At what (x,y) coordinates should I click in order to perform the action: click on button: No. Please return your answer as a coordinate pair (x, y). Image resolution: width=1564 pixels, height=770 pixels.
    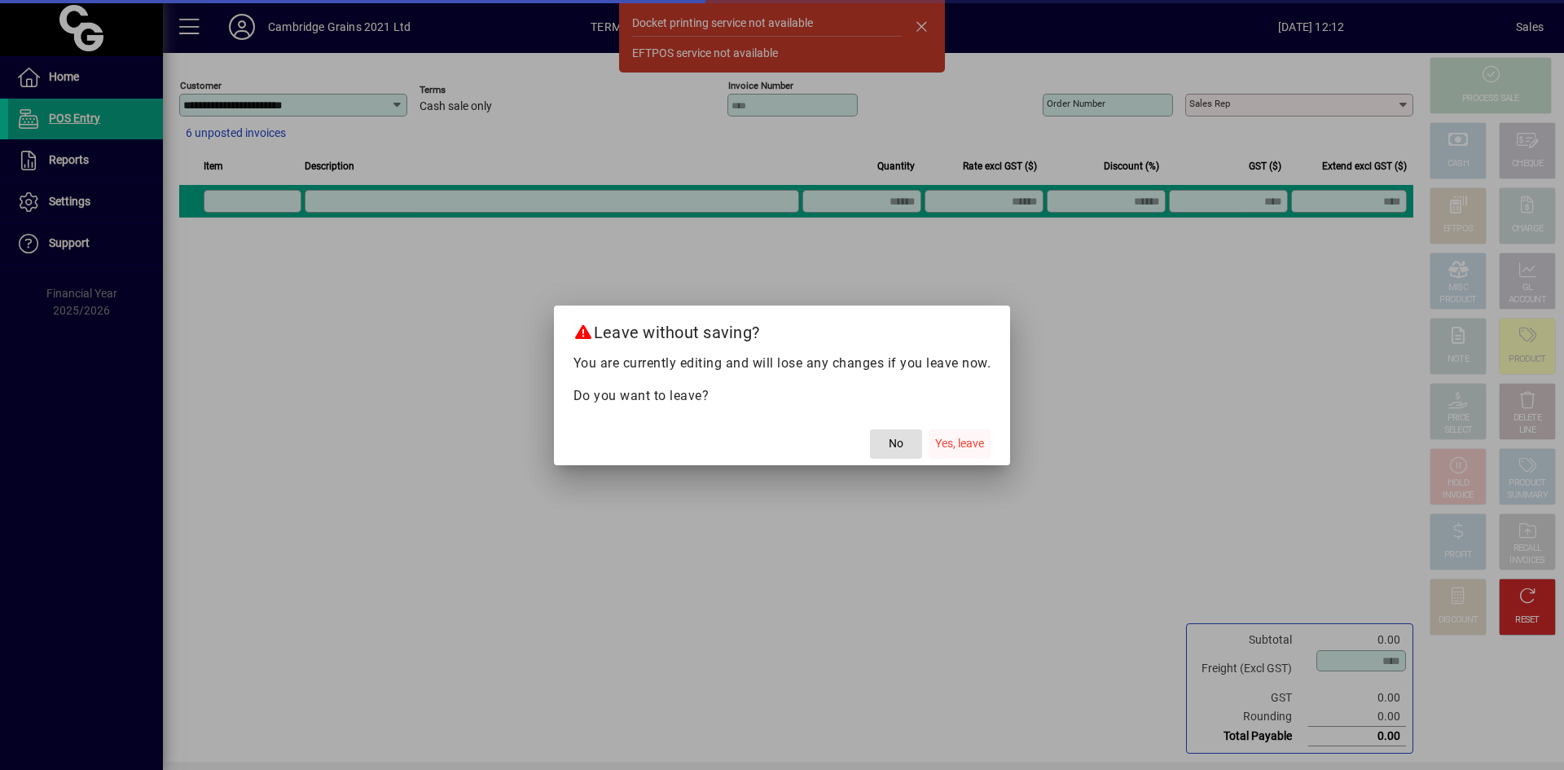
    Looking at the image, I should click on (896, 444).